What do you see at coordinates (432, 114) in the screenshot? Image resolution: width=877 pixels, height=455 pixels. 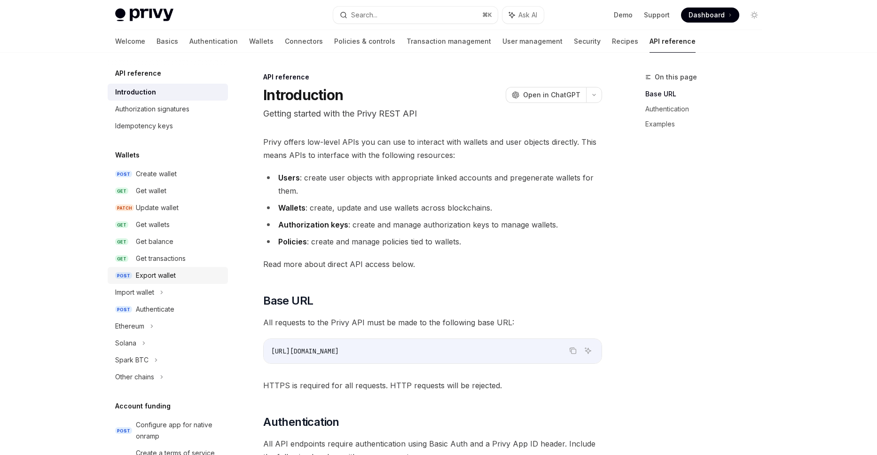 I see `p: Getting started with the Privy REST API` at bounding box center [432, 114].